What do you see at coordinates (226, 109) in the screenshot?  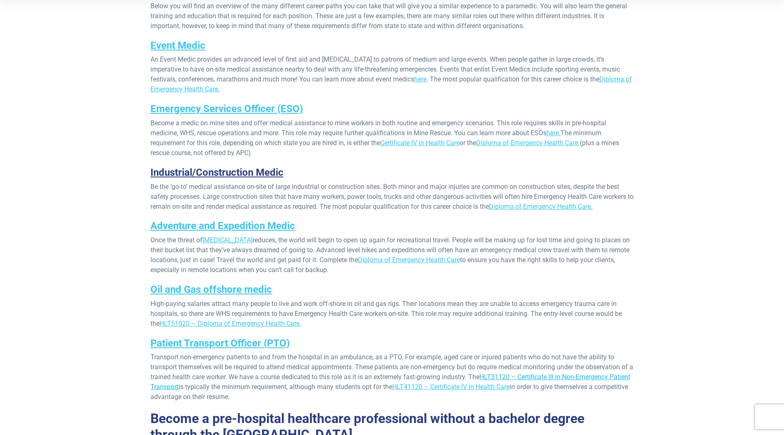 I see `a: Emergency Services Officer (ESO)` at bounding box center [226, 109].